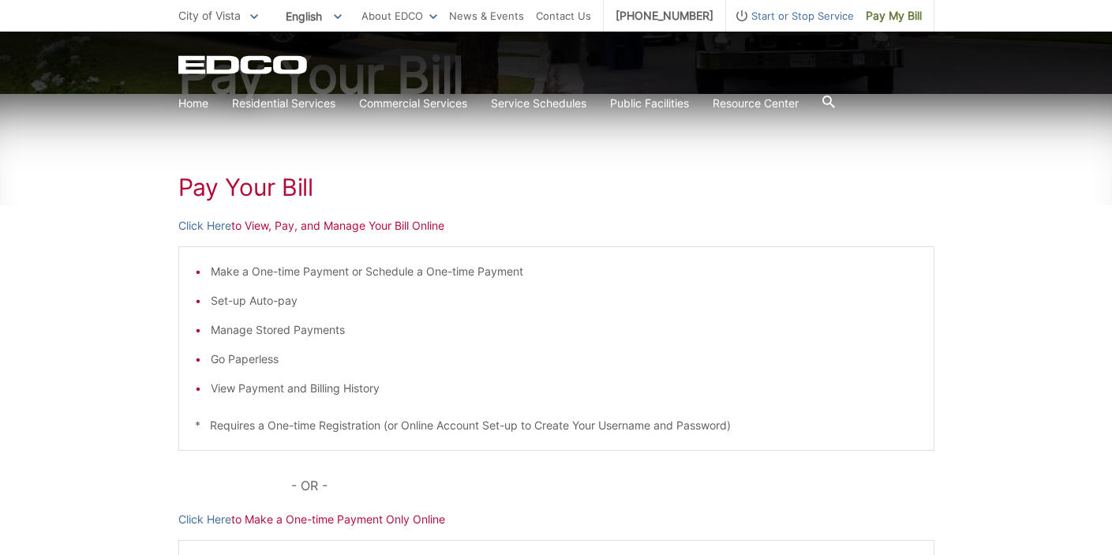 The image size is (1112, 555). Describe the element at coordinates (413, 103) in the screenshot. I see `a: Commercial Services` at that location.